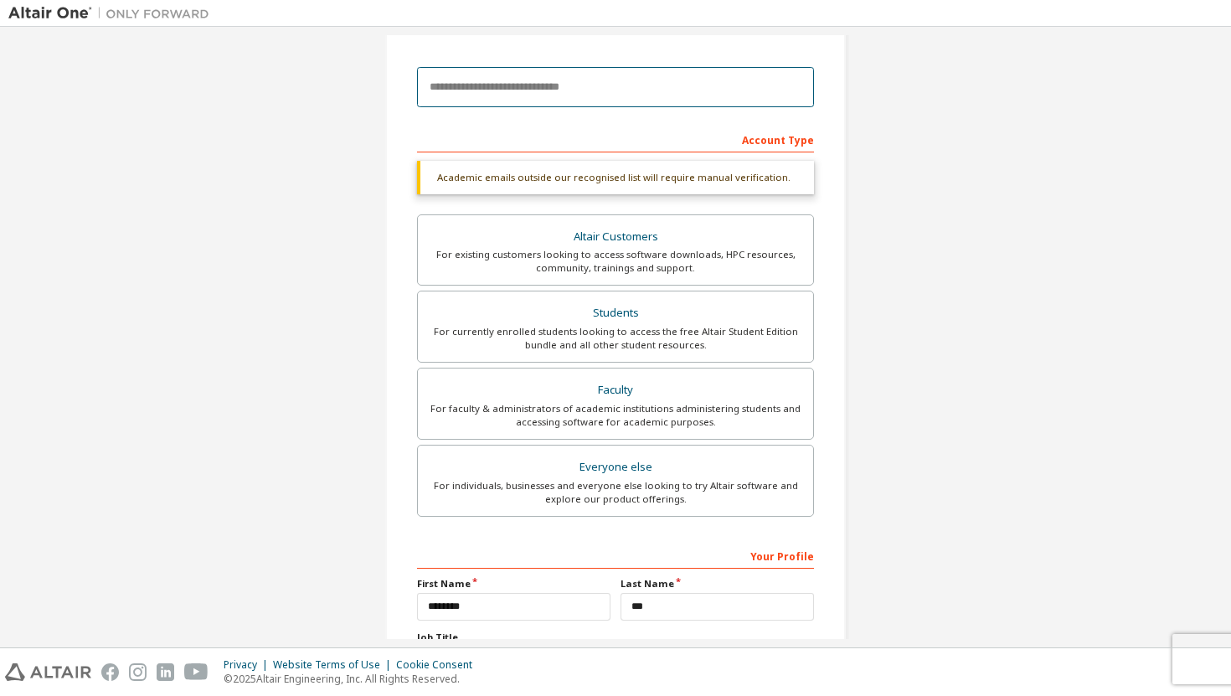 Image resolution: width=1231 pixels, height=696 pixels. Describe the element at coordinates (137, 672) in the screenshot. I see `img: instagram.svg` at that location.